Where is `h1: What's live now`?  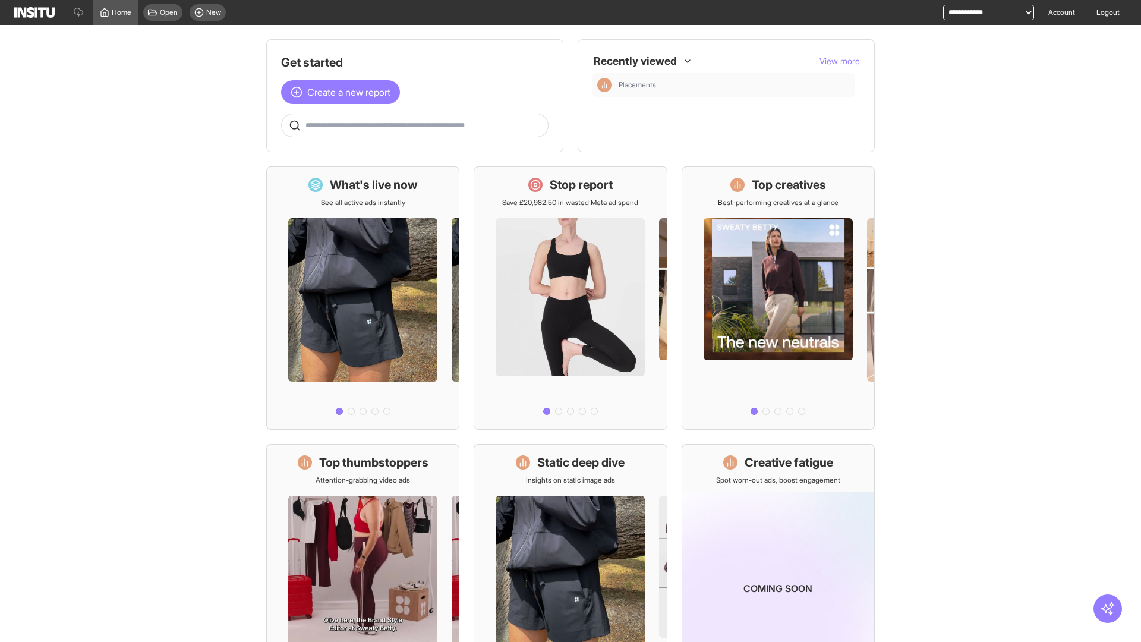 h1: What's live now is located at coordinates (374, 185).